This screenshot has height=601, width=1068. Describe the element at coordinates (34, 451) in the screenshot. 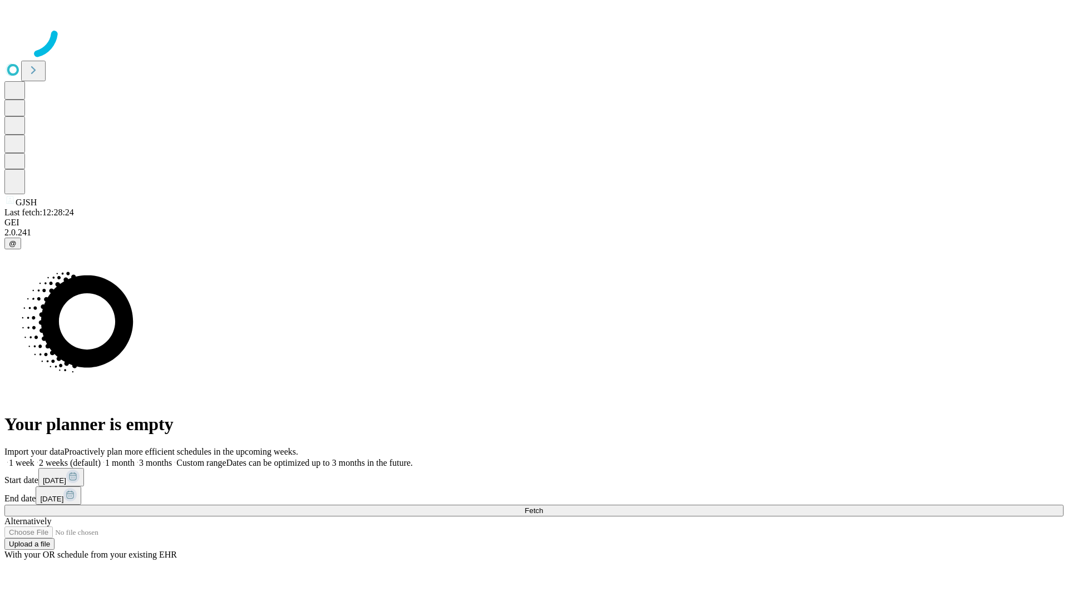

I see `span: Import your data` at that location.